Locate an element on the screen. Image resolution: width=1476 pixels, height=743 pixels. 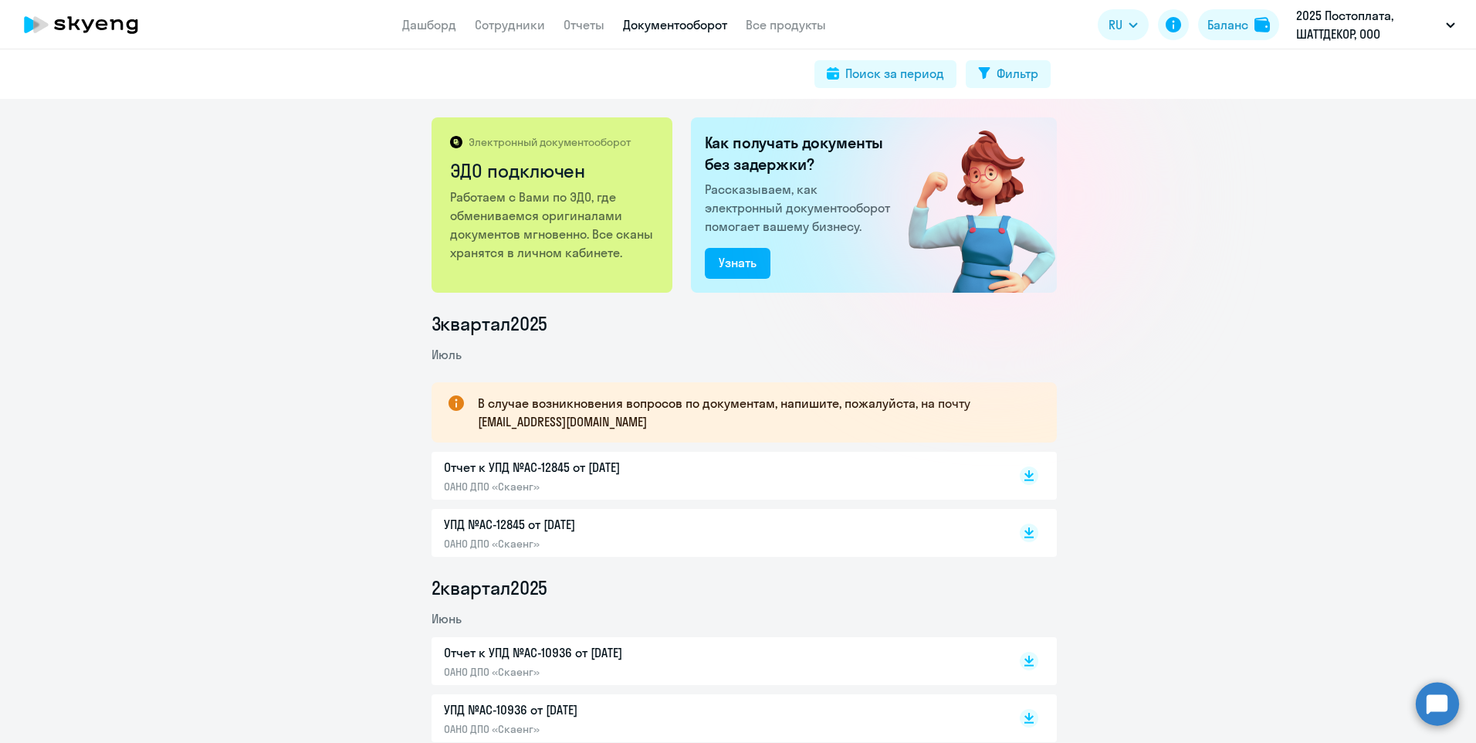
button: Поиск за период is located at coordinates (885, 74).